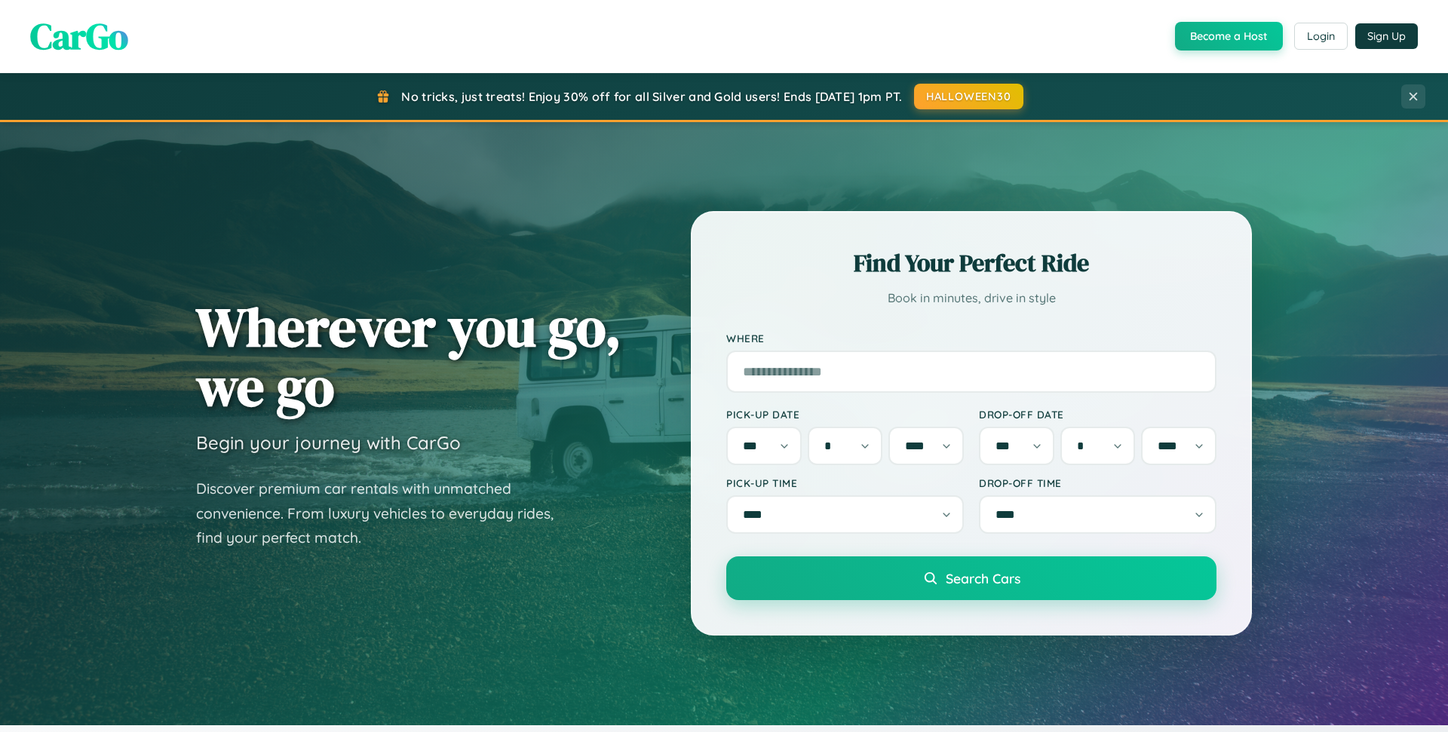 Image resolution: width=1448 pixels, height=732 pixels. Describe the element at coordinates (385, 514) in the screenshot. I see `p: Discover premium car rentals with unmatched convenience. From luxury vehicles to everyday rides, ...` at that location.